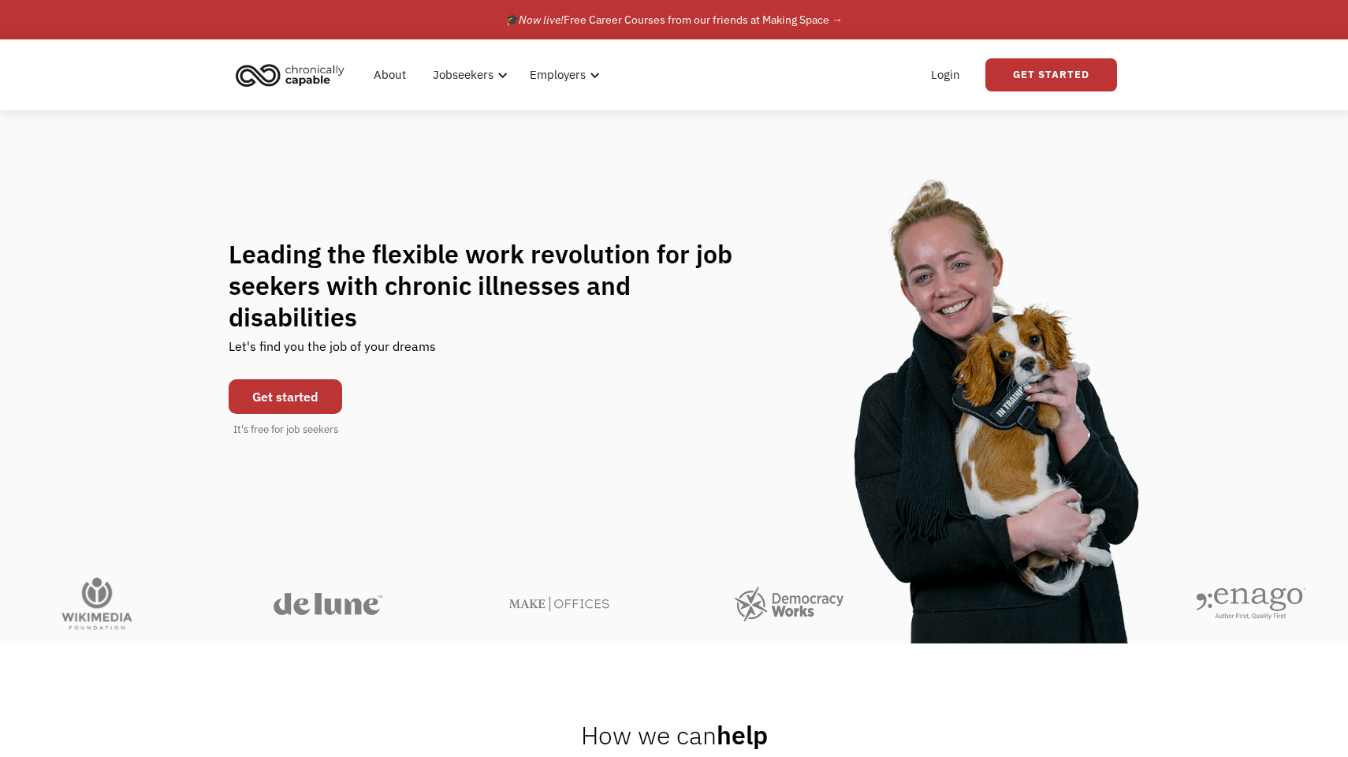 The image size is (1348, 757). I want to click on a: About, so click(389, 75).